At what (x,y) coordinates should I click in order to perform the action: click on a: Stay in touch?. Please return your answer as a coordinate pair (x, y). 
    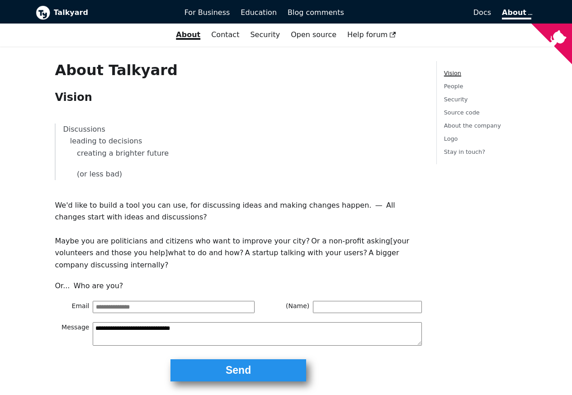
    Looking at the image, I should click on (465, 152).